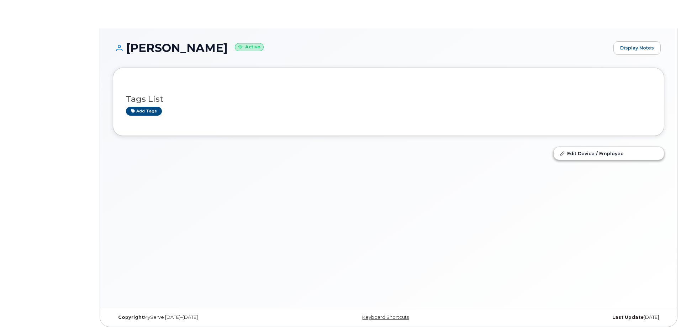 This screenshot has height=327, width=681. I want to click on a: Display Notes, so click(636, 48).